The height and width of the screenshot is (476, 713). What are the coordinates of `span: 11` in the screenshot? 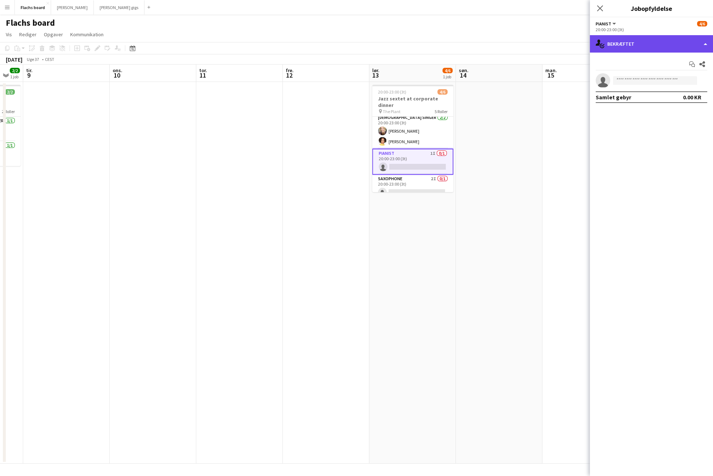 It's located at (203, 75).